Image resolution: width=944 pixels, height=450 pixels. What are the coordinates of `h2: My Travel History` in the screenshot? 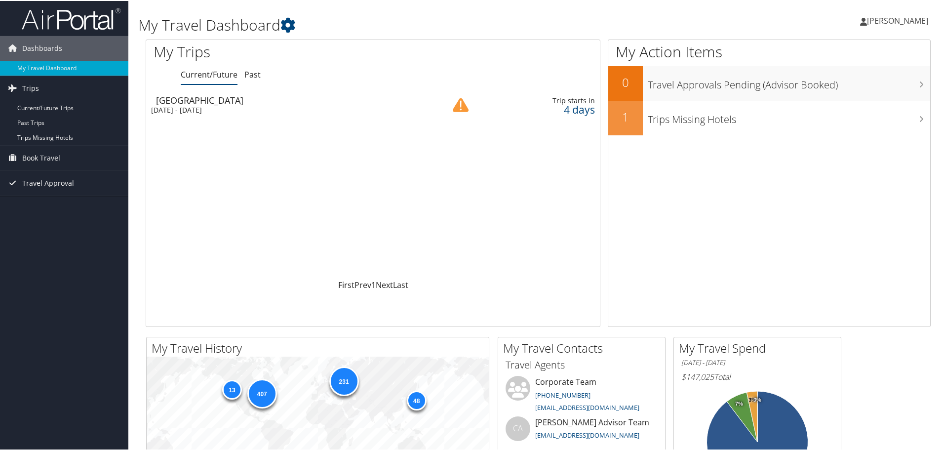 It's located at (320, 347).